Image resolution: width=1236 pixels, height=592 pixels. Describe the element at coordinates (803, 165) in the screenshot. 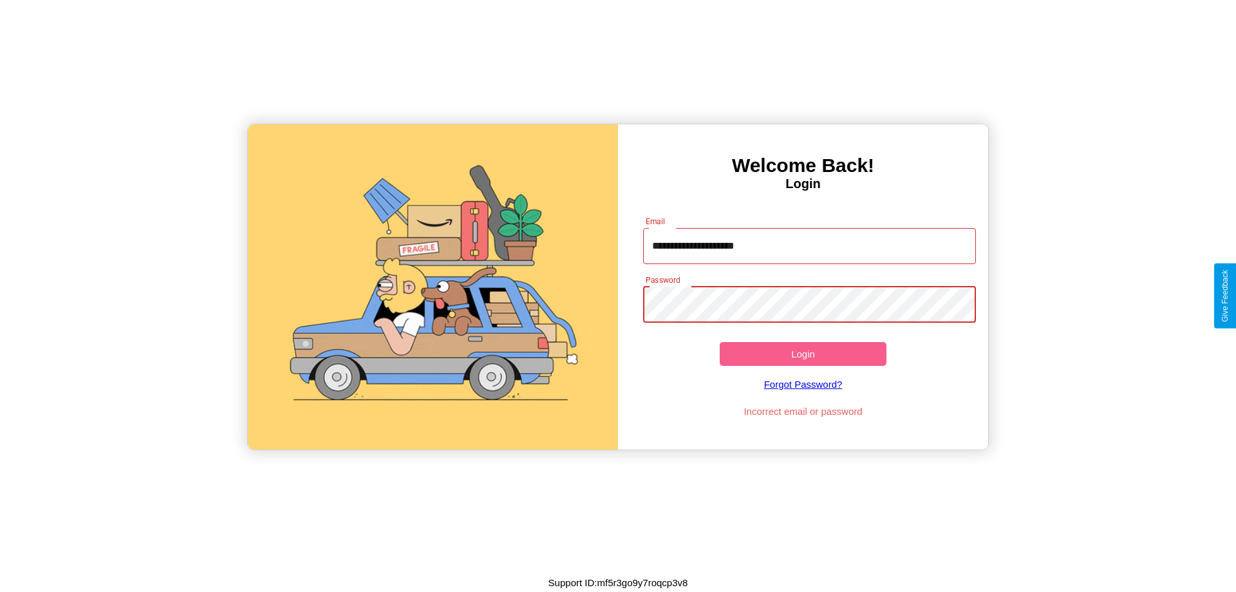

I see `h3: Welcome Back!` at that location.